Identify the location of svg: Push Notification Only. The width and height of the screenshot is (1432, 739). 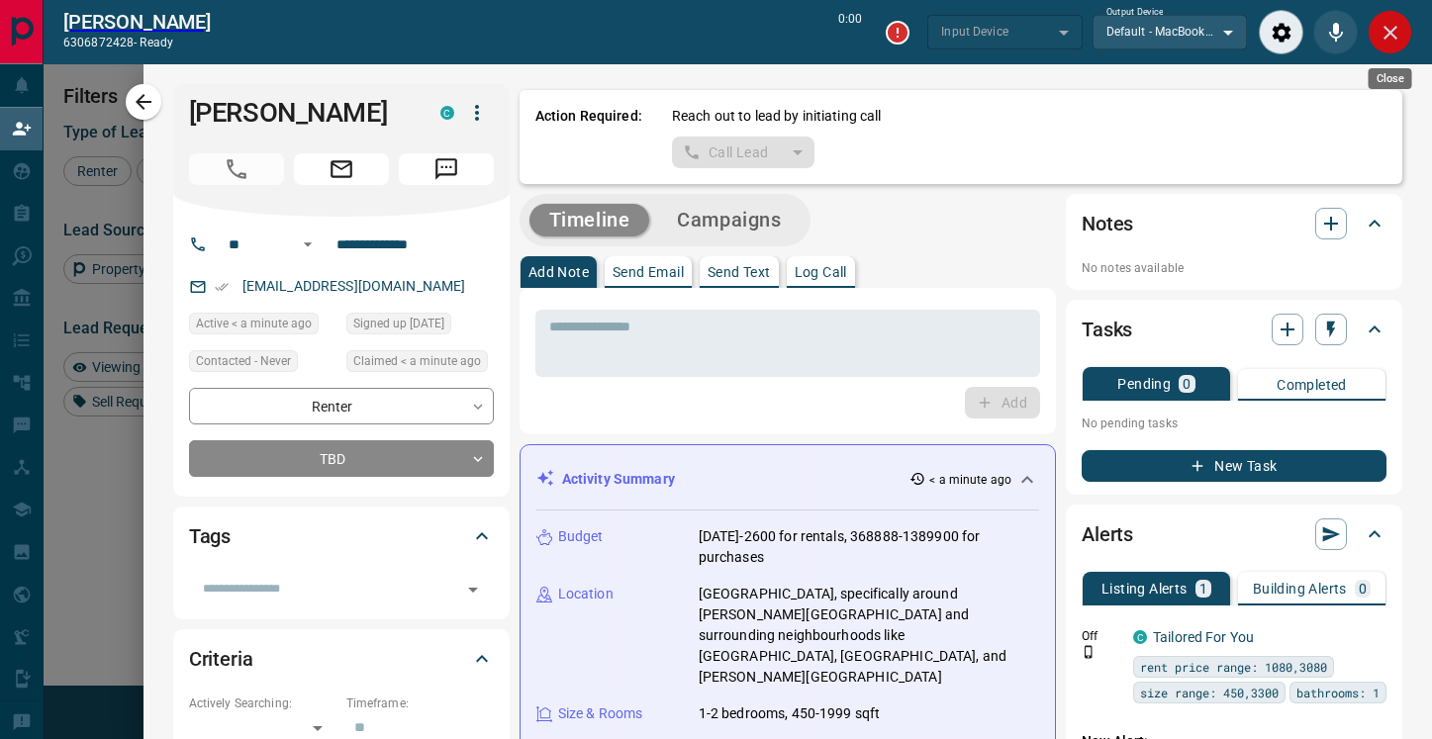
(1089, 652).